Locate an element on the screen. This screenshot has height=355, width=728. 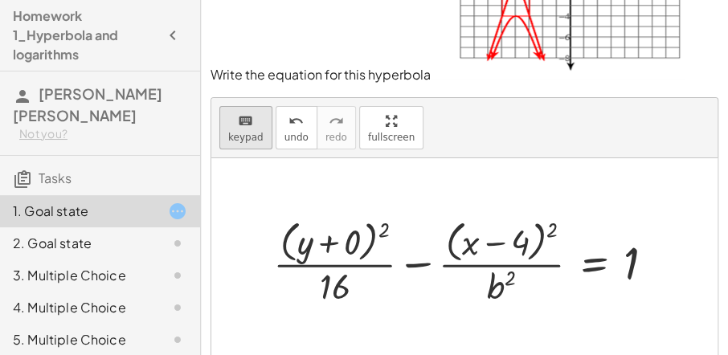
i: Task started. is located at coordinates (178, 211).